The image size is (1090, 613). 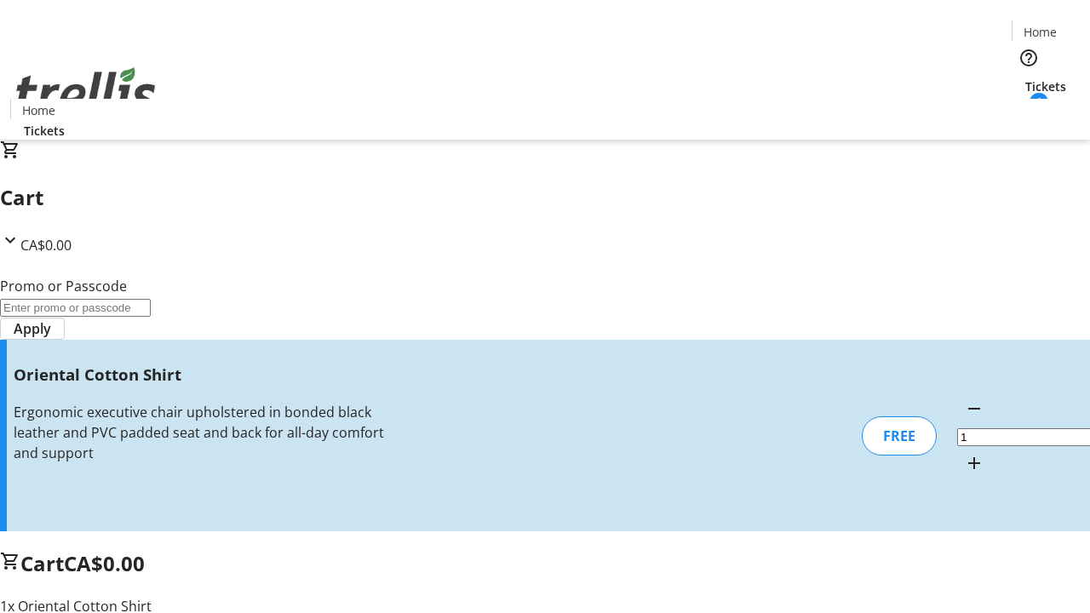 What do you see at coordinates (86, 91) in the screenshot?
I see `img: Orient E2E Organization qGbegImJ8M's Logo` at bounding box center [86, 91].